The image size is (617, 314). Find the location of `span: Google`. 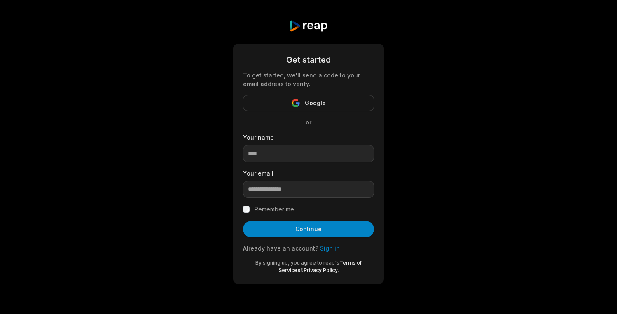

span: Google is located at coordinates (315, 103).